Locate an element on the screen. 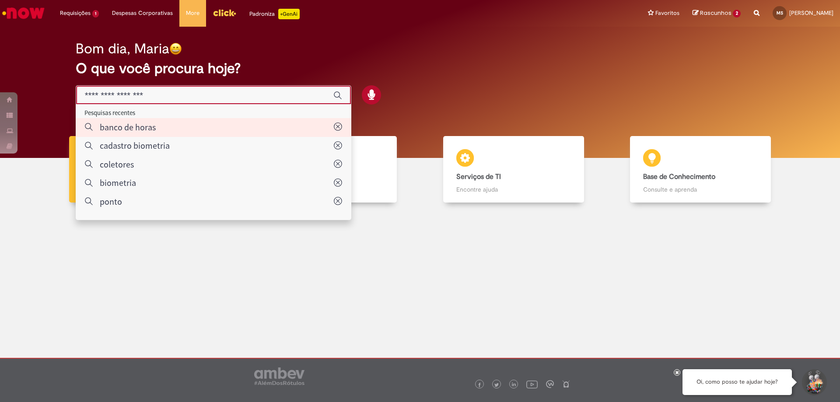  button: Iniciar Conversa de Suporte is located at coordinates (814, 382).